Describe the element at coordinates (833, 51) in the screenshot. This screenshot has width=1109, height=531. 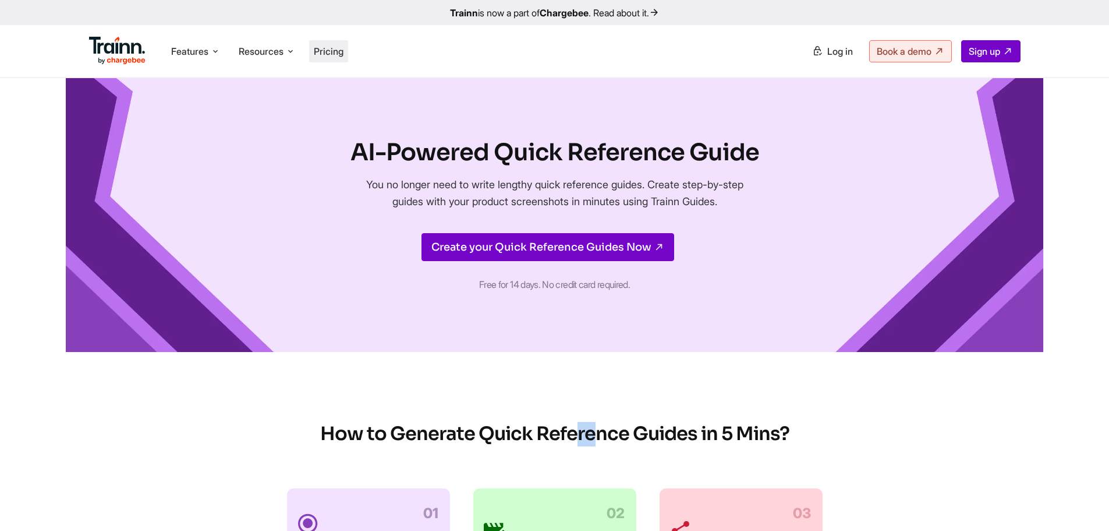
I see `a: Log in` at that location.